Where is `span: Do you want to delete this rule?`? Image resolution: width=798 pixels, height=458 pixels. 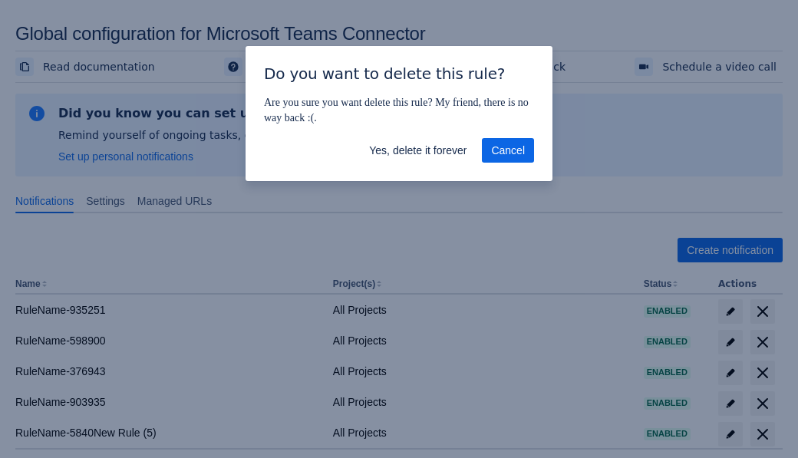
span: Do you want to delete this rule? is located at coordinates (385, 74).